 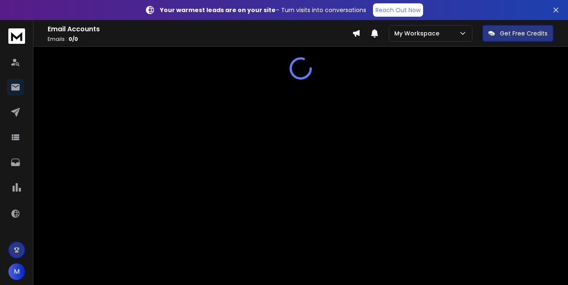 I want to click on span: M, so click(x=17, y=272).